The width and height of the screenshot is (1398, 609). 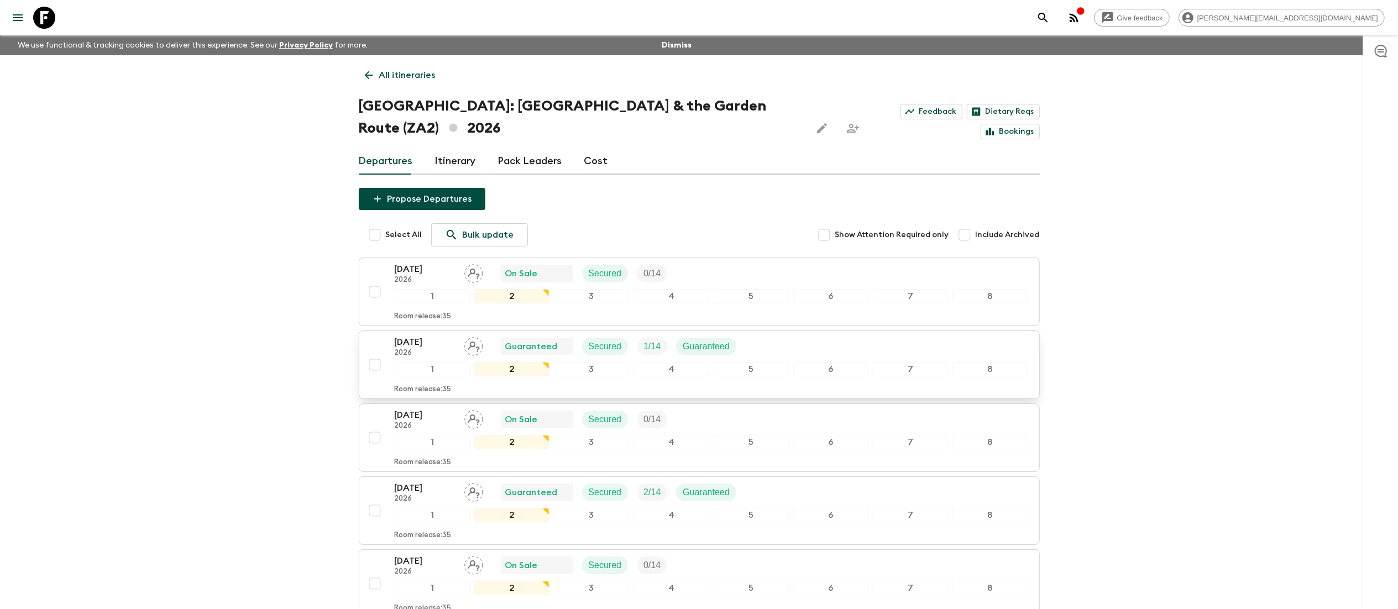 What do you see at coordinates (407, 75) in the screenshot?
I see `p: All itineraries` at bounding box center [407, 75].